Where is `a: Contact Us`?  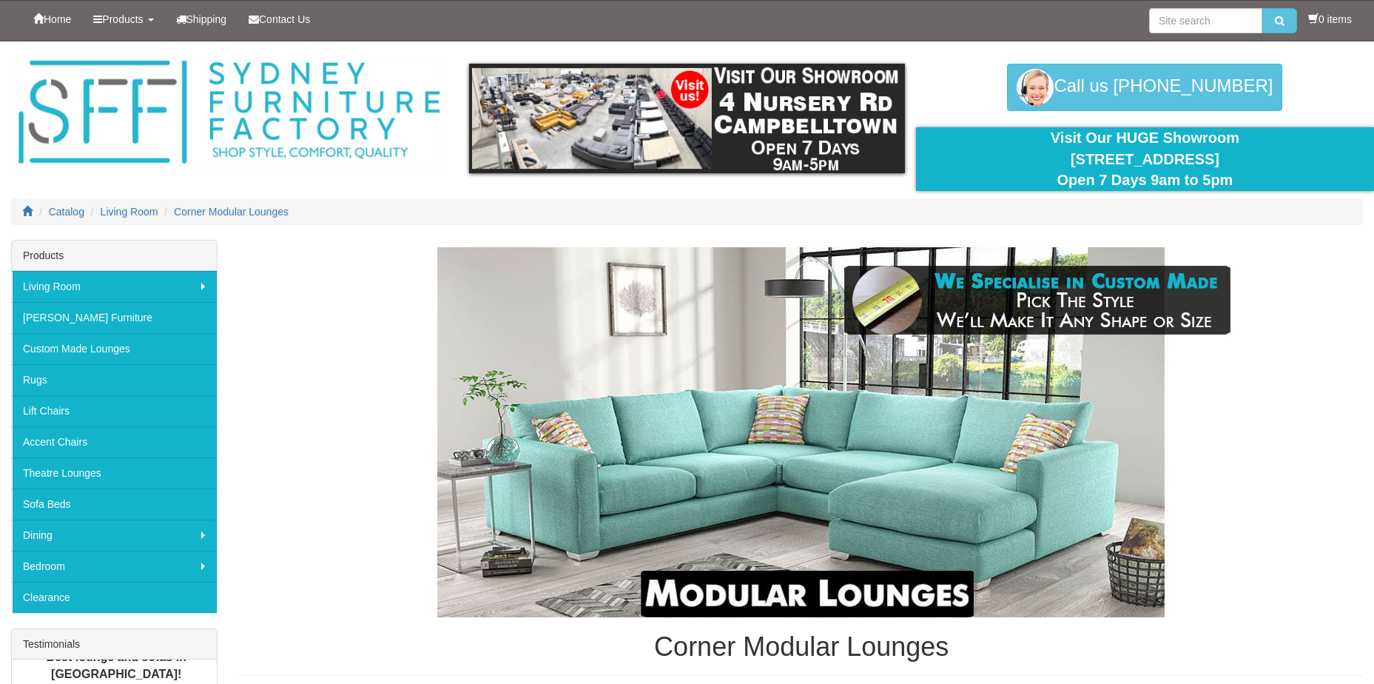
a: Contact Us is located at coordinates (279, 19).